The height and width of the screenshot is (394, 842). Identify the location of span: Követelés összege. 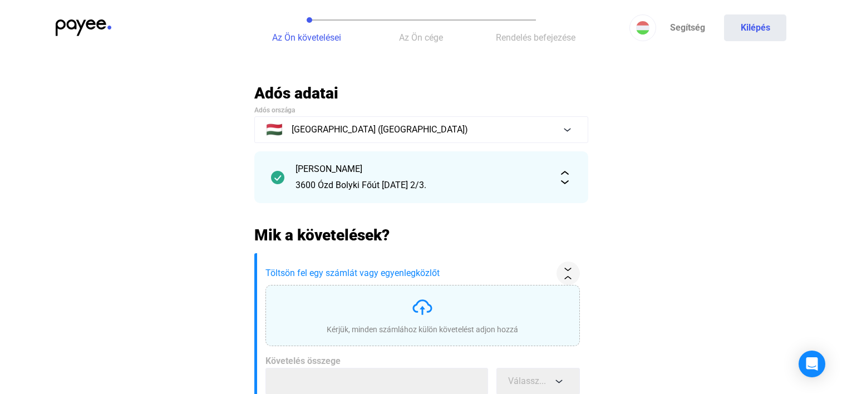
(303, 361).